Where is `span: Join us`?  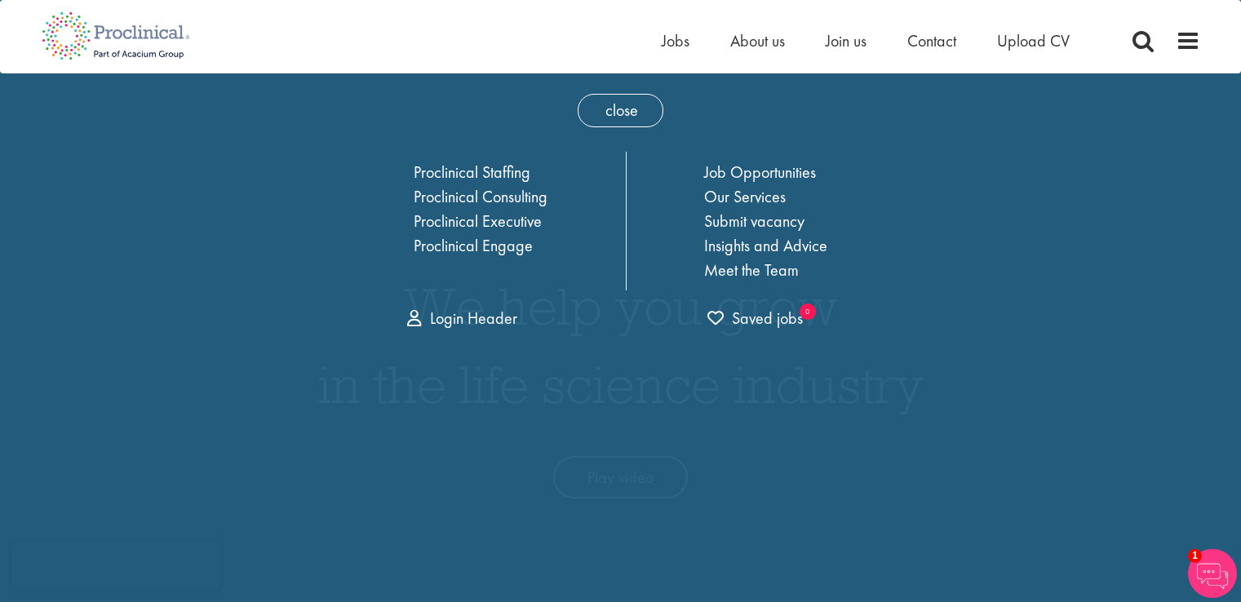 span: Join us is located at coordinates (846, 41).